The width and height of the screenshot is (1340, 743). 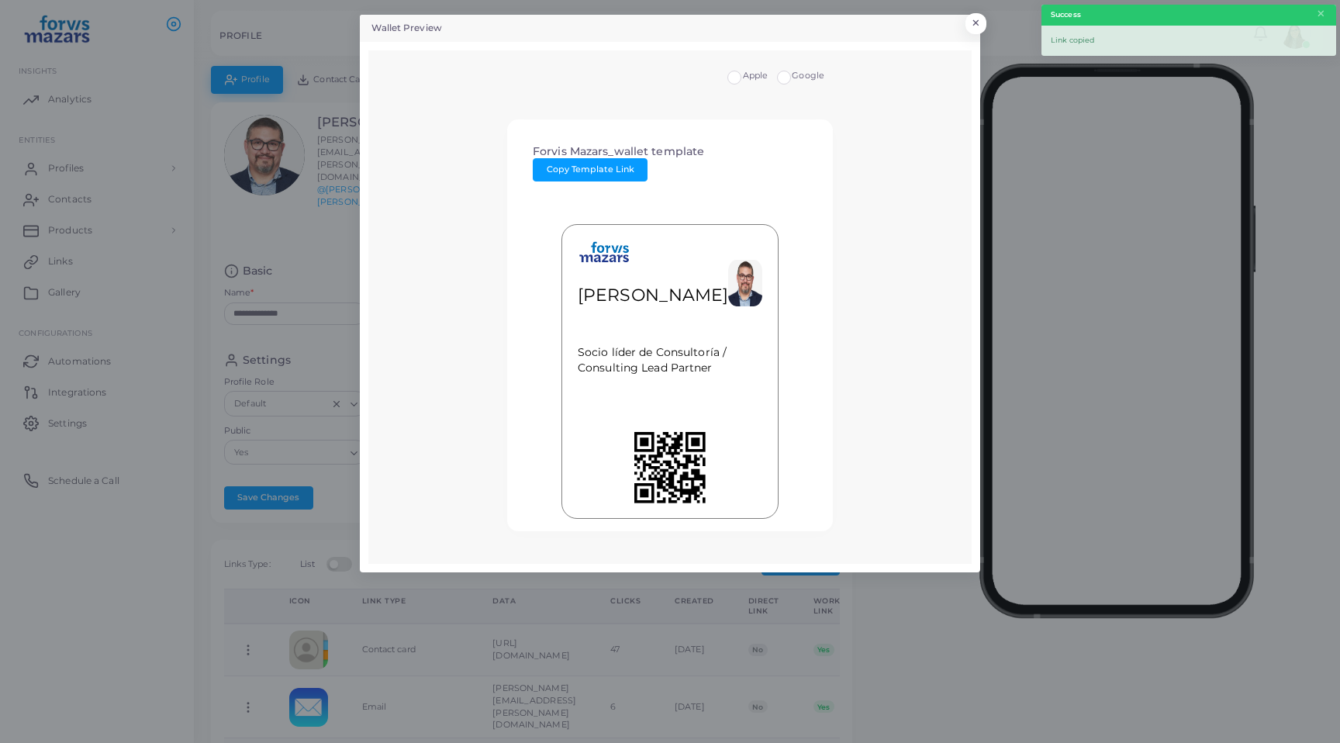 I want to click on img: XDKPVVuVYopX0H5C40G0jhPiK.png, so click(x=745, y=283).